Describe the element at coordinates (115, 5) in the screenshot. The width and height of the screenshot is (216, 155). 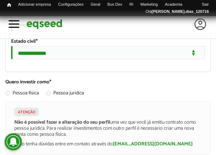
I see `a: Bus Dev` at that location.